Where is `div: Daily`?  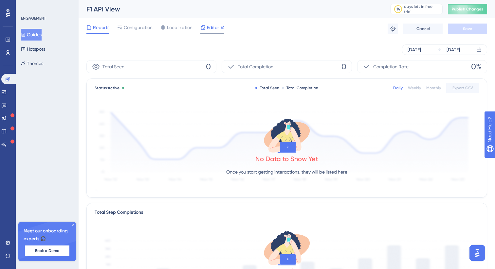 div: Daily is located at coordinates (397, 88).